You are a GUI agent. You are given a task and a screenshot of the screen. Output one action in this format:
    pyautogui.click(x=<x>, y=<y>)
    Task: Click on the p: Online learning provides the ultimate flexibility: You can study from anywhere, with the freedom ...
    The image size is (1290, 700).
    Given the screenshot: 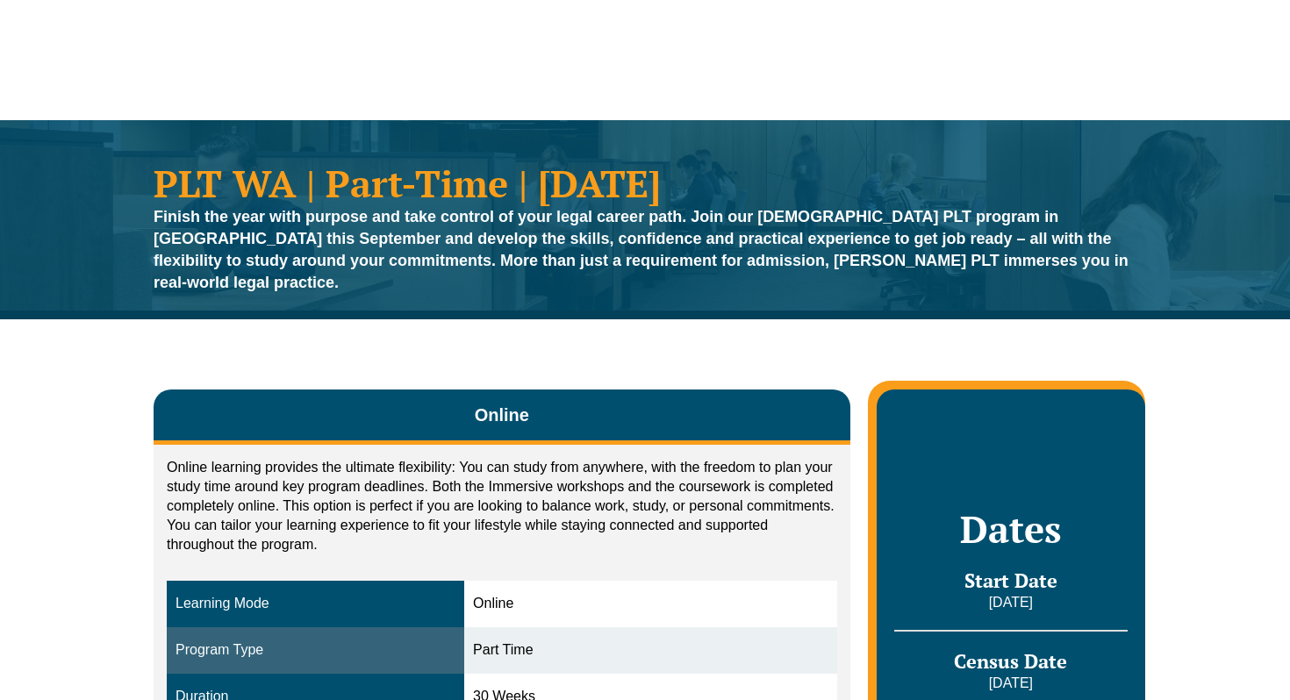 What is the action you would take?
    pyautogui.click(x=502, y=506)
    